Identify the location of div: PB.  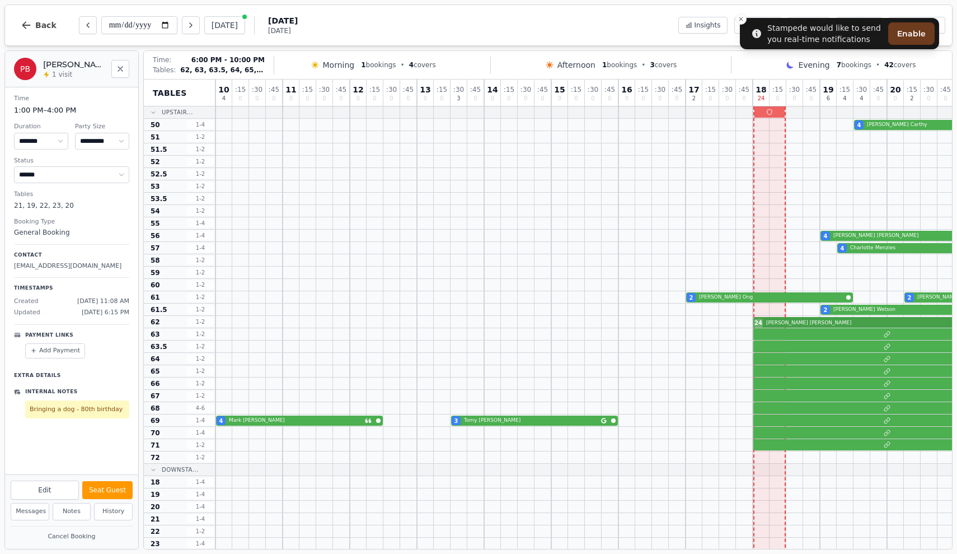
(25, 69).